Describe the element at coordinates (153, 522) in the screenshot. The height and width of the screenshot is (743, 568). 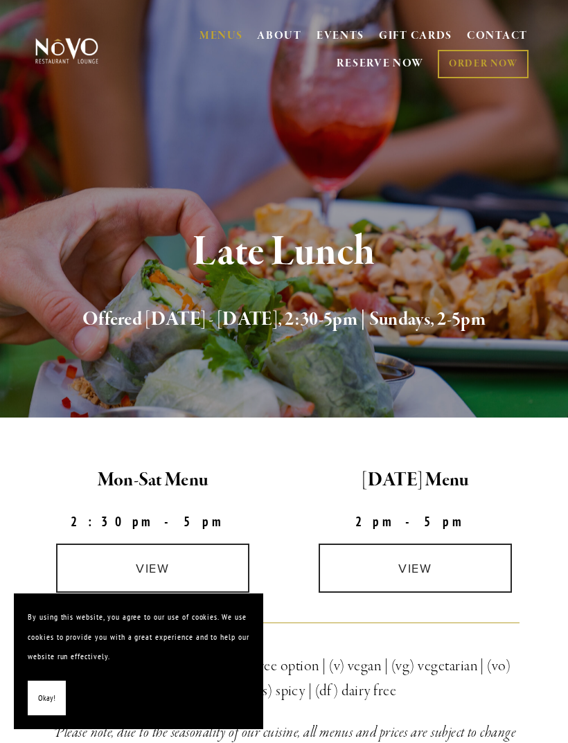
I see `strong: 2:30pm-5pm` at that location.